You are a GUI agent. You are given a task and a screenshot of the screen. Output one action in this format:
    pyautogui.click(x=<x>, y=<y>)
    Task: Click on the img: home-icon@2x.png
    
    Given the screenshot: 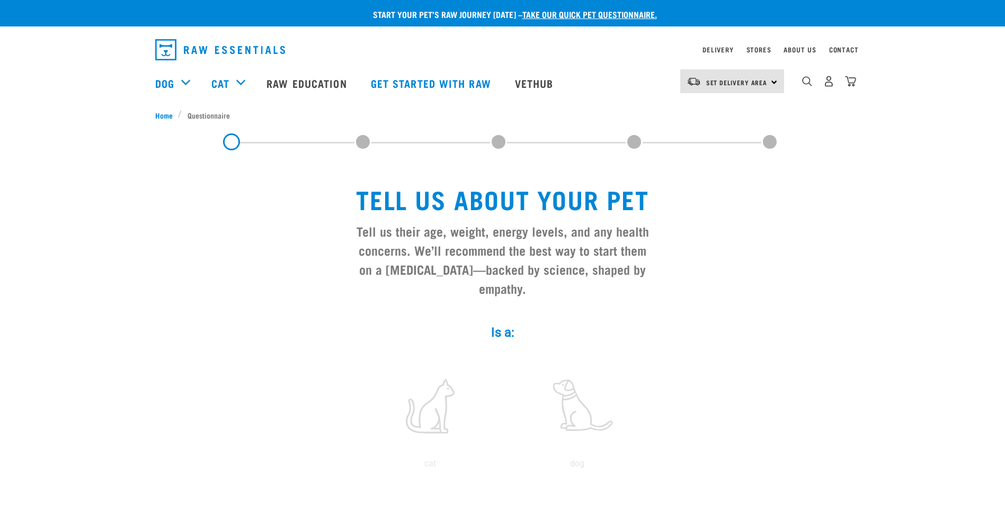 What is the action you would take?
    pyautogui.click(x=850, y=81)
    